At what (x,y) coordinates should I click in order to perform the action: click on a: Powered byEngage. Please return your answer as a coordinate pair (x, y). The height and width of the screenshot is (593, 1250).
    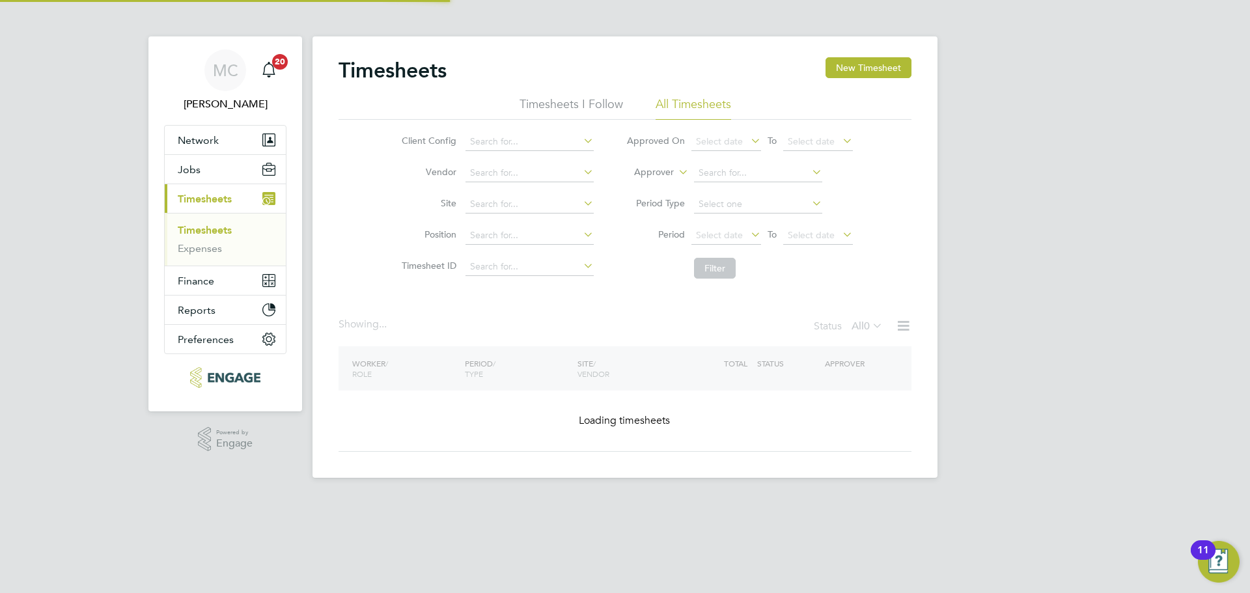
    Looking at the image, I should click on (225, 440).